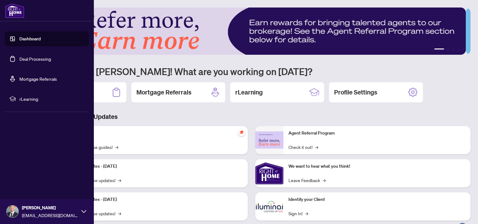 The height and width of the screenshot is (224, 478). Describe the element at coordinates (356, 92) in the screenshot. I see `h2: Profile Settings` at that location.